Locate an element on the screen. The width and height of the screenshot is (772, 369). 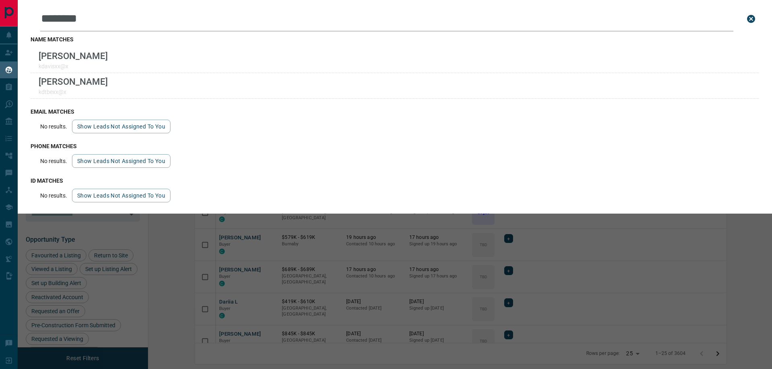
h3: email matches is located at coordinates (395, 112).